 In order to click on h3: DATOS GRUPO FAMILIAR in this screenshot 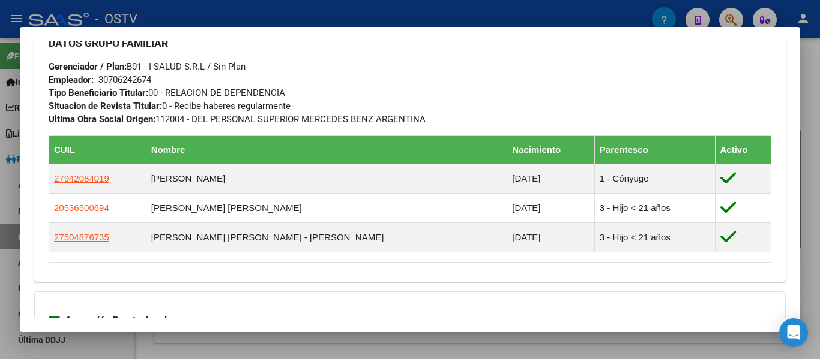, I will do `click(410, 43)`.